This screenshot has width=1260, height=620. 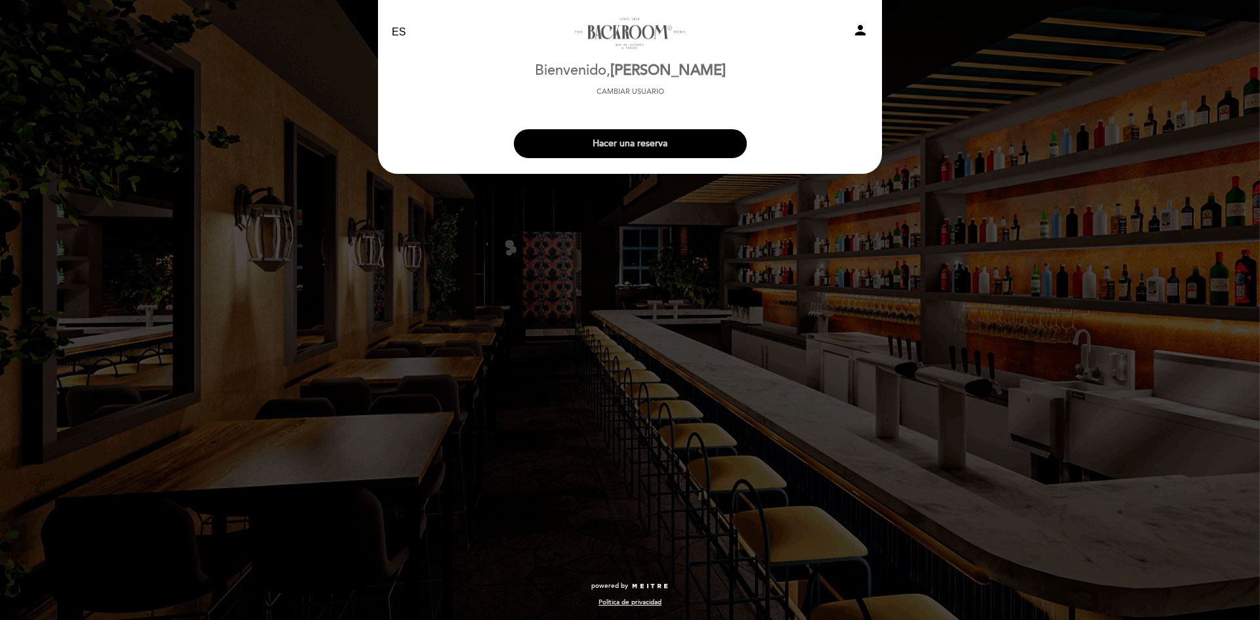 I want to click on a: powered by, so click(x=630, y=586).